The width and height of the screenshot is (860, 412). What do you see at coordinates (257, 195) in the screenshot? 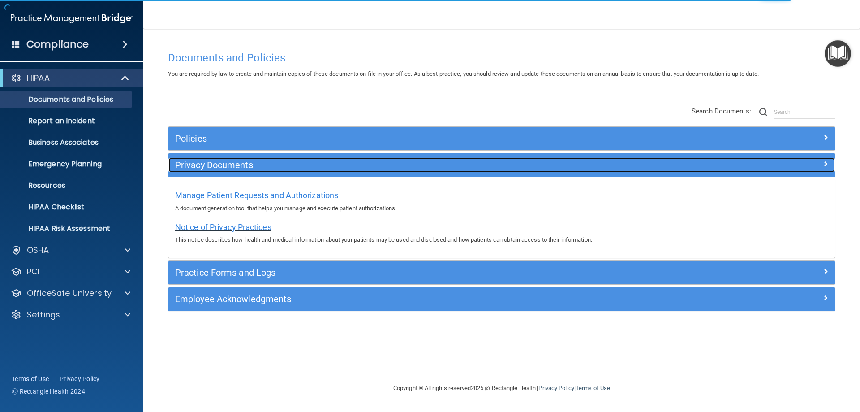
I see `span: Manage Patient Requests and Authorizations` at bounding box center [257, 195].